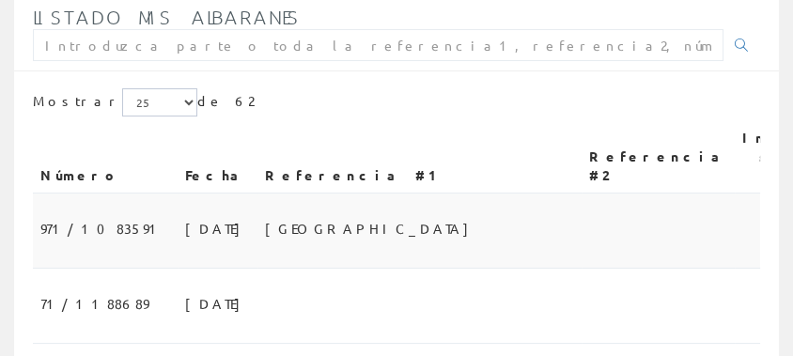 The image size is (793, 356). I want to click on input: Introduzca parte o toda la referencia1, referencia2, número, fecha(dd/mm/yy) o rango de fechas(dd..., so click(377, 45).